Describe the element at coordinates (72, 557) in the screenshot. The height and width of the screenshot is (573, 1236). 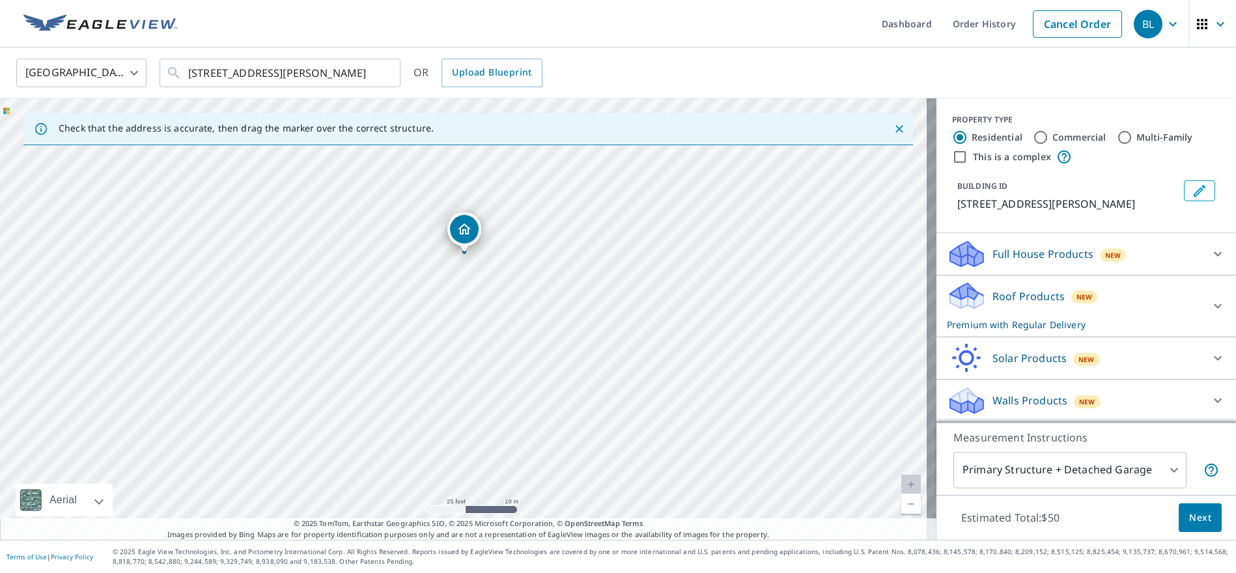
I see `a: Privacy Policy` at that location.